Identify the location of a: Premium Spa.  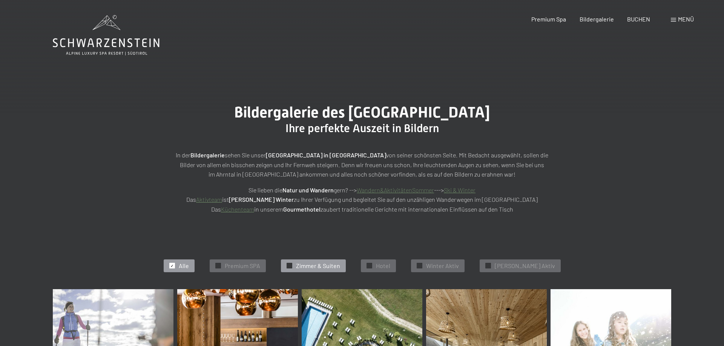
(548, 19).